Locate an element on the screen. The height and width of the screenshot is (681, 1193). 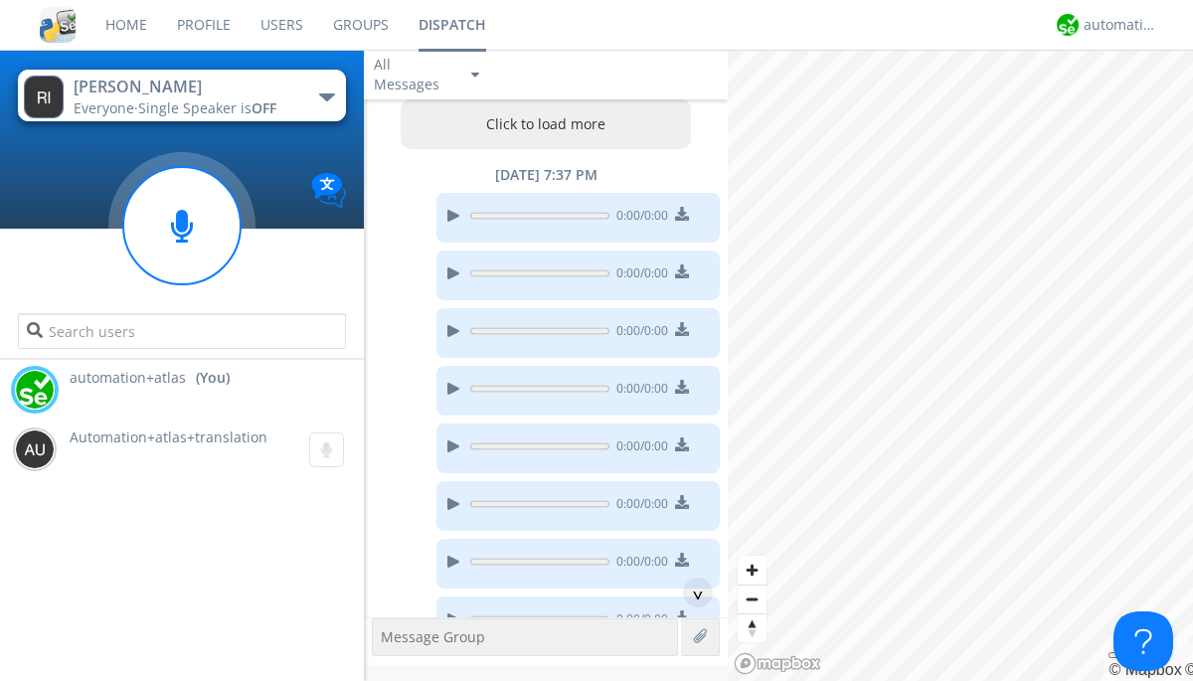
img: caret-down-sm.svg is located at coordinates (475, 75).